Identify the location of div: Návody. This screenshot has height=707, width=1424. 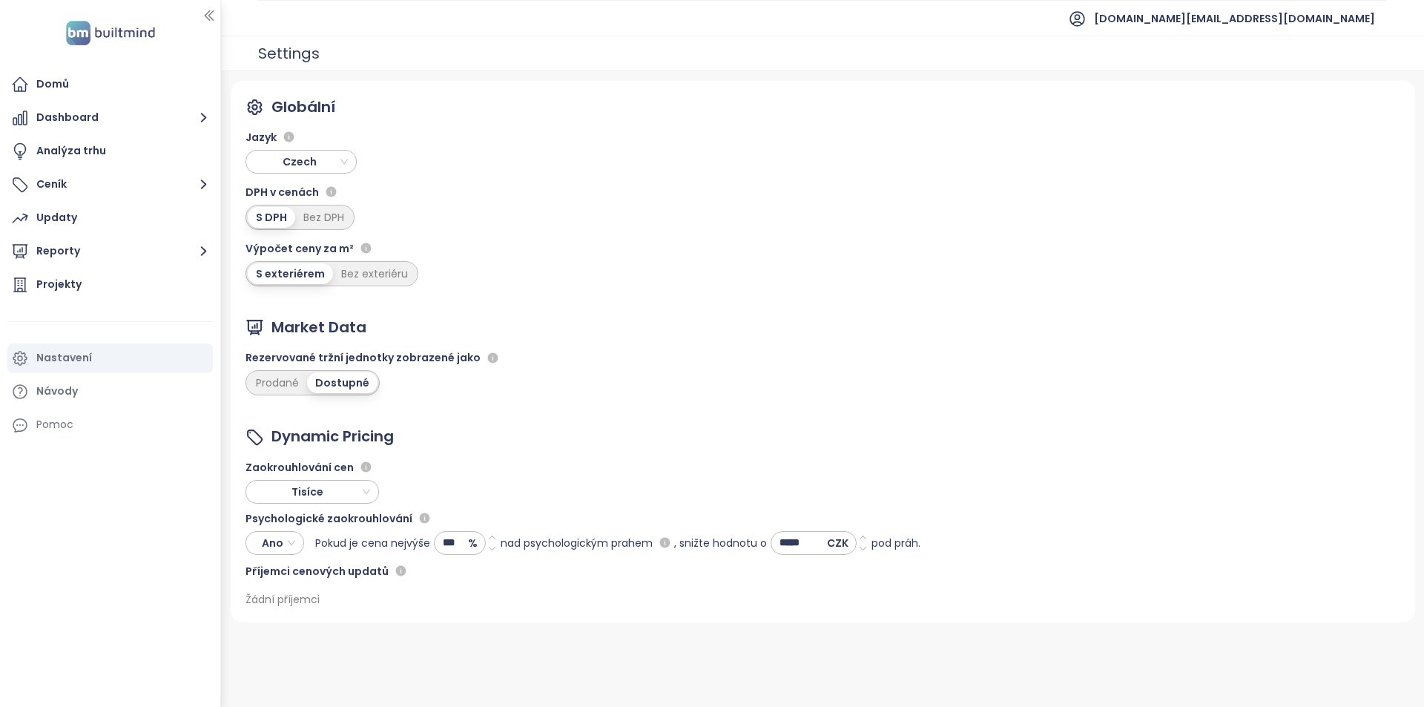
(57, 391).